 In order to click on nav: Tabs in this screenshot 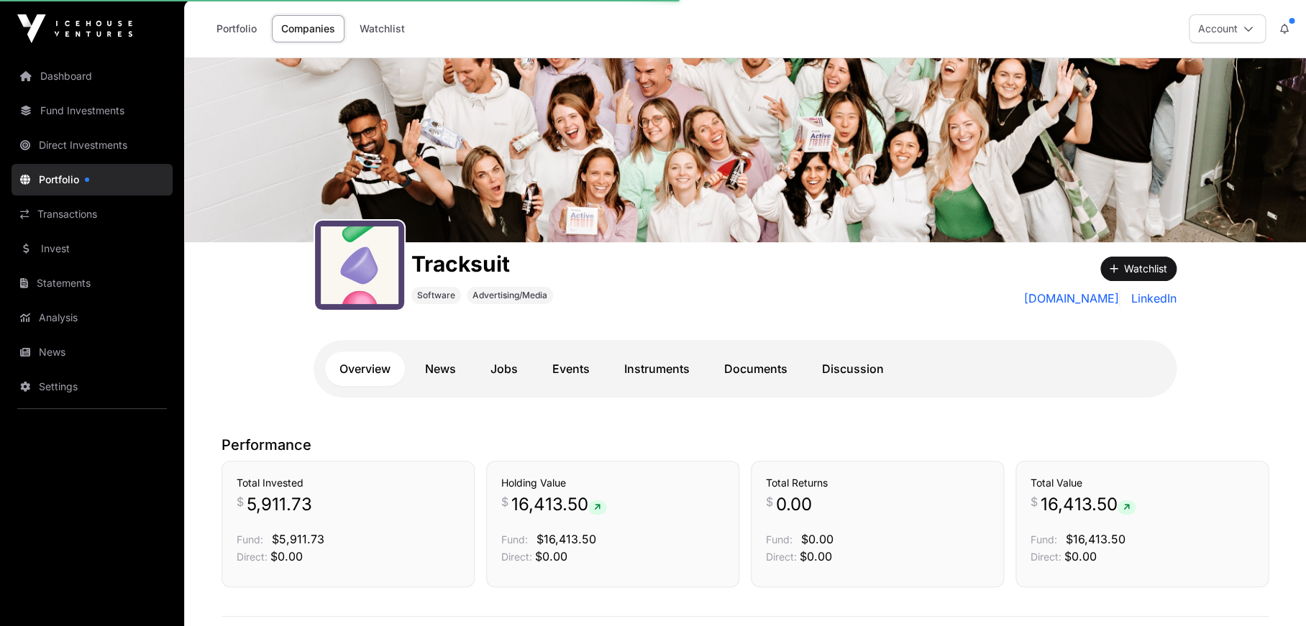, I will do `click(745, 369)`.